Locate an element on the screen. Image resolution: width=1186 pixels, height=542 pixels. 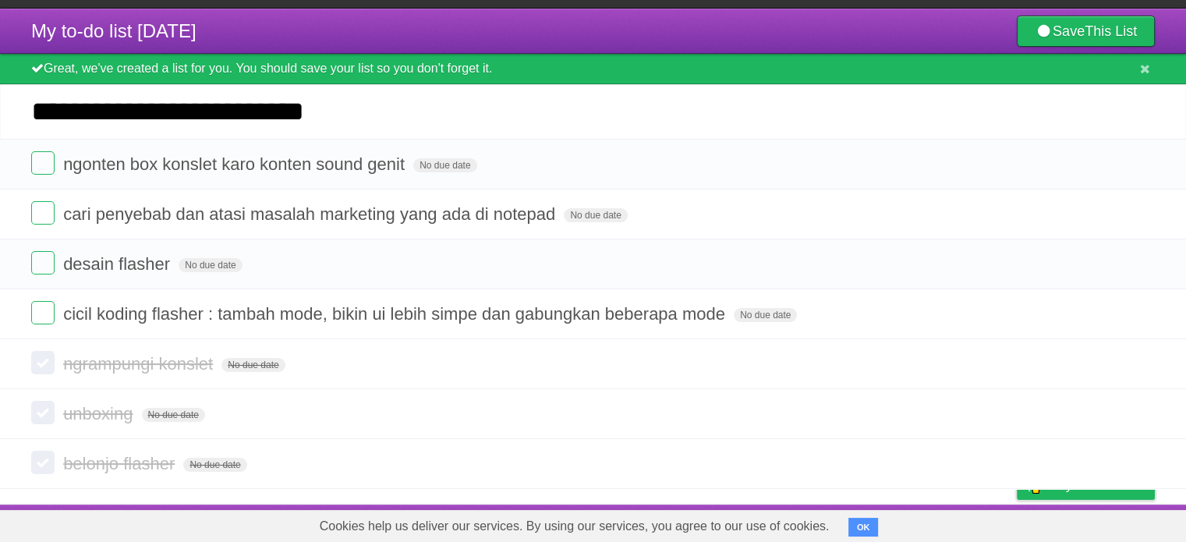
span: cari penyebab dan atasi masalah marketing yang ada di notepad is located at coordinates (311, 214).